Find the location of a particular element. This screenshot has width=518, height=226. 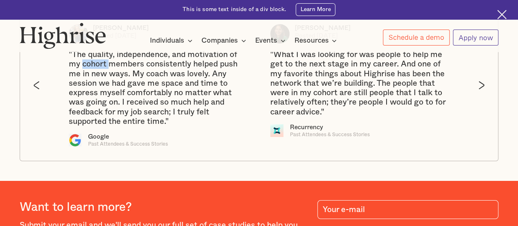

img: Cross icon is located at coordinates (502, 14).